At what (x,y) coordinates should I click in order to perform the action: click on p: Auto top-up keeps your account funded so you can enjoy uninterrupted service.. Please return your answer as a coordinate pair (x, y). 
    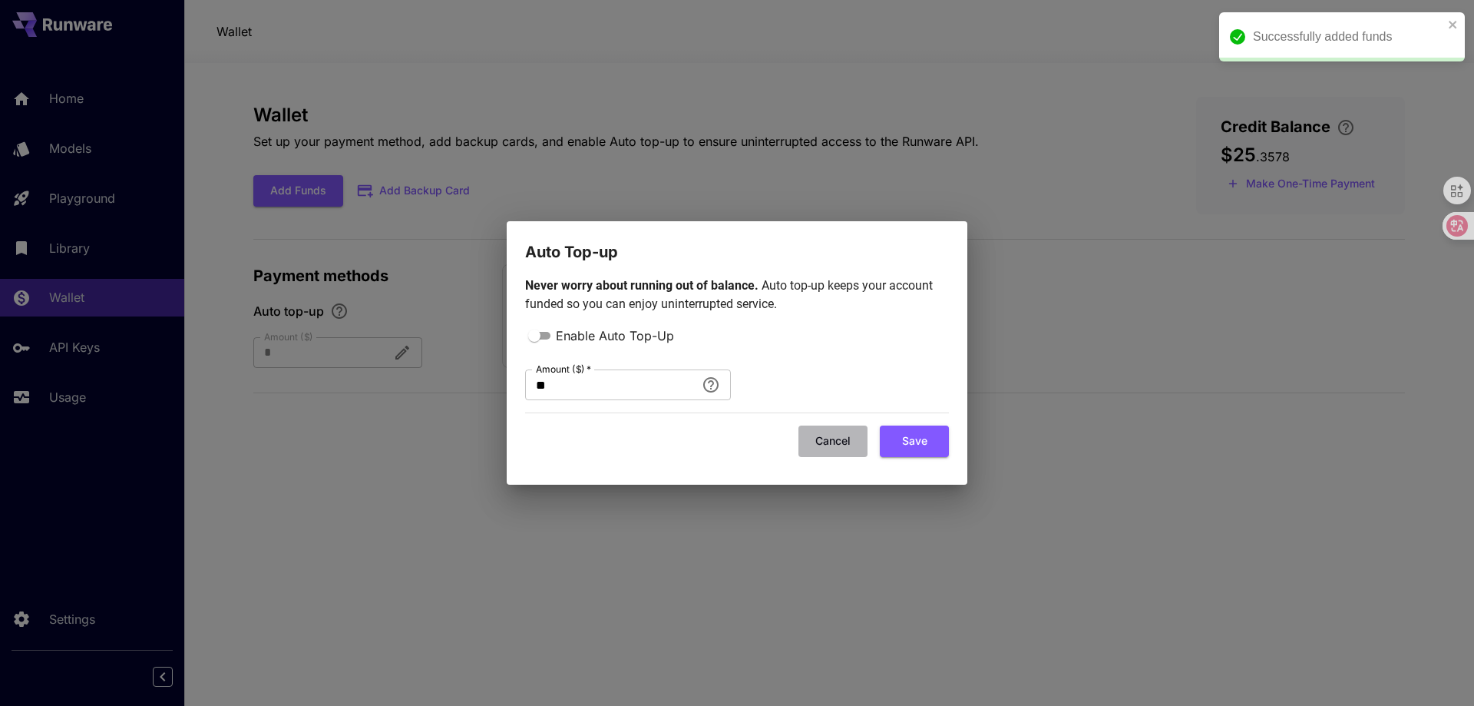
    Looking at the image, I should click on (737, 295).